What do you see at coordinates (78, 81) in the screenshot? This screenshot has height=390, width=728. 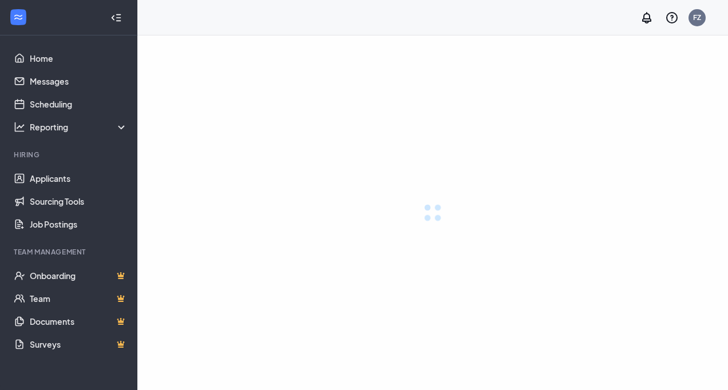 I see `a: Messages` at bounding box center [78, 81].